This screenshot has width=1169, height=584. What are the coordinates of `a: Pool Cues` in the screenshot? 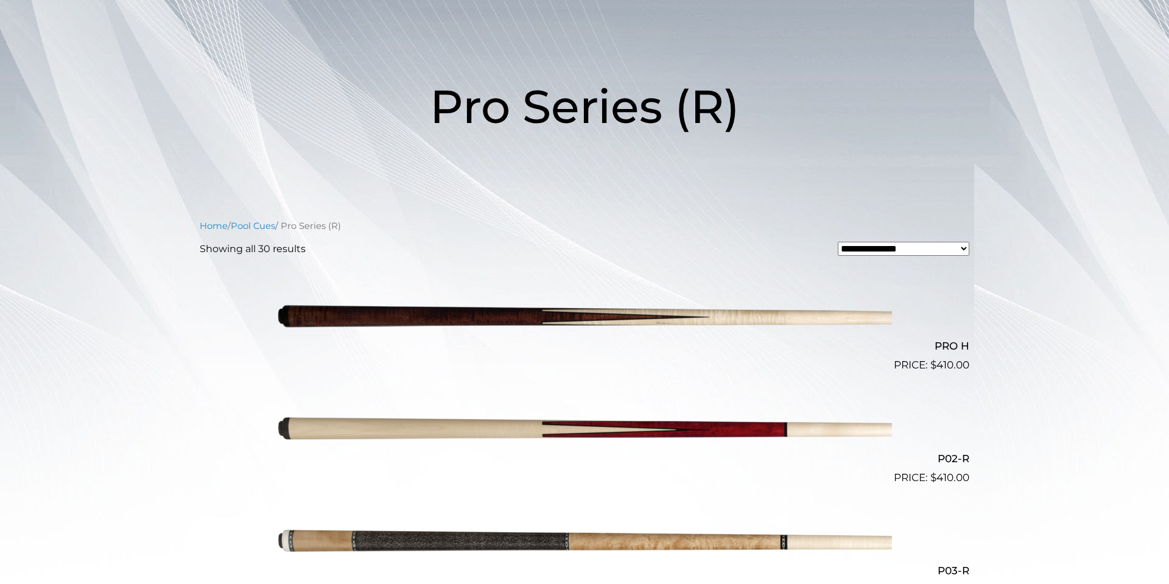 It's located at (253, 226).